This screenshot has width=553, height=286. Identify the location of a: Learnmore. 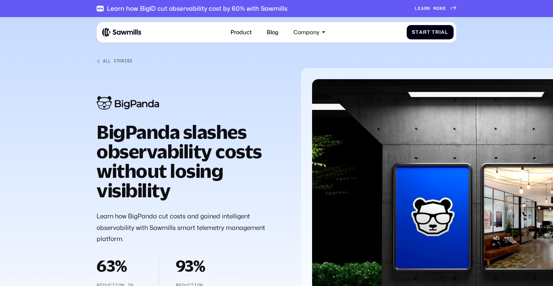
(435, 8).